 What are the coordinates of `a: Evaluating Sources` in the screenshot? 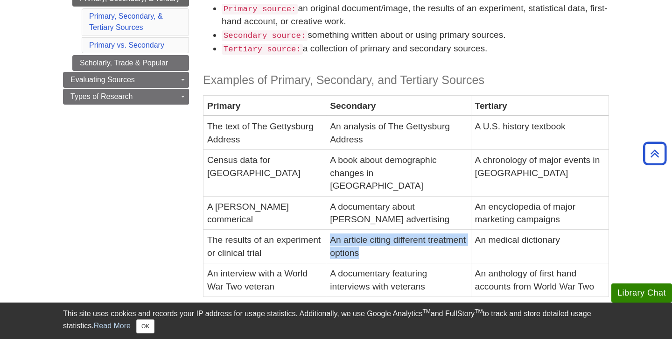 It's located at (126, 80).